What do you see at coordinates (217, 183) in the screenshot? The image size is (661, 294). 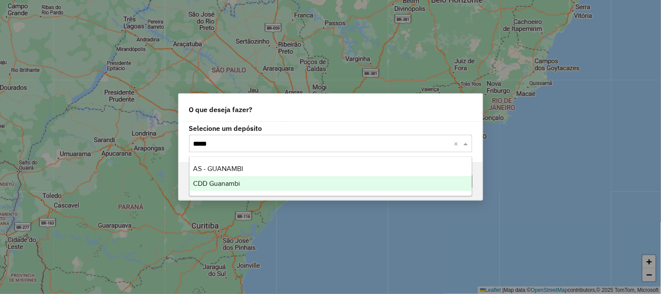 I see `span: CDD Guanambi` at bounding box center [217, 183].